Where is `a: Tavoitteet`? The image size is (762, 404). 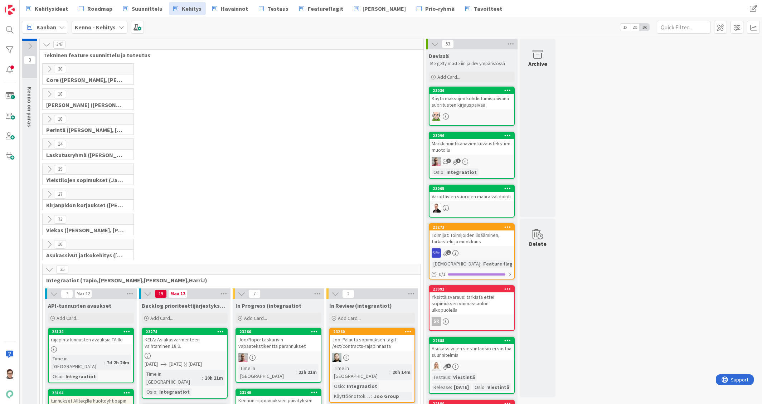 a: Tavoitteet is located at coordinates (483, 9).